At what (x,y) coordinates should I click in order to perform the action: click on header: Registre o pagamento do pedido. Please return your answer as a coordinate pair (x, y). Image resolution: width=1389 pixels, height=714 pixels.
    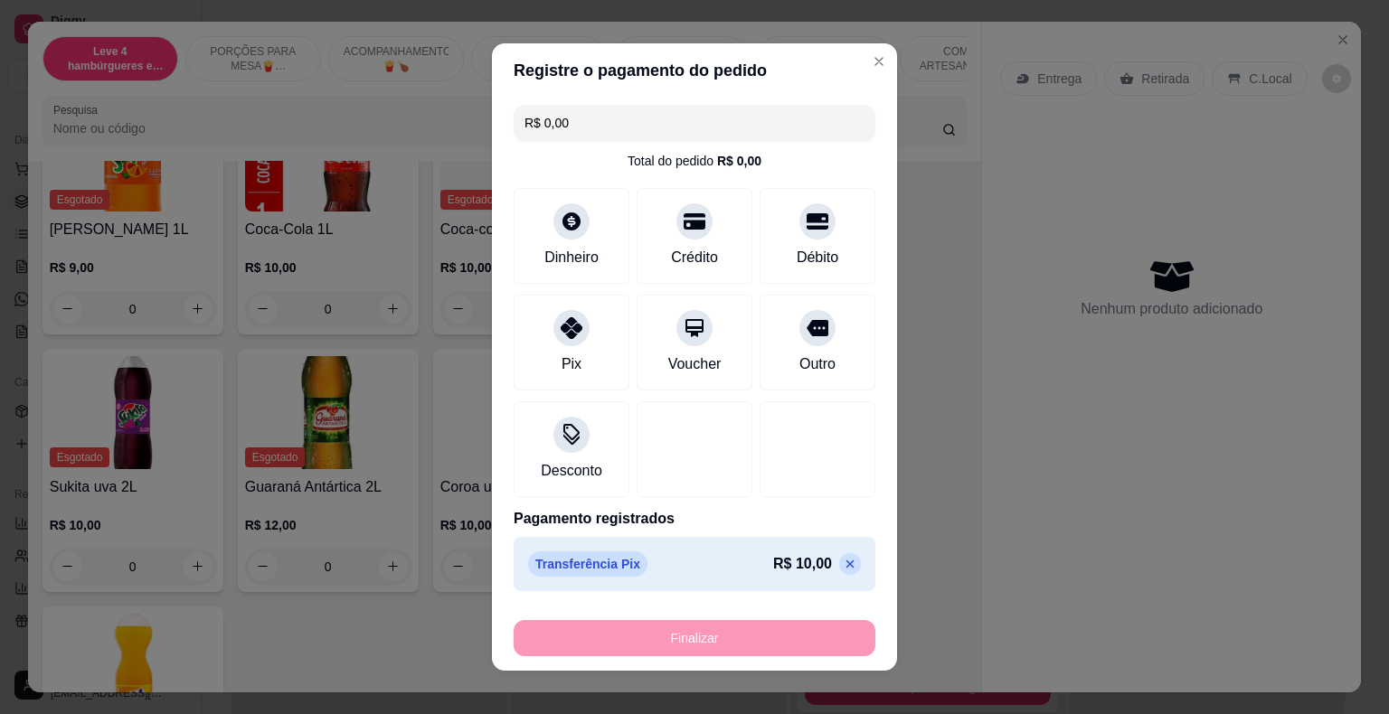
    Looking at the image, I should click on (694, 71).